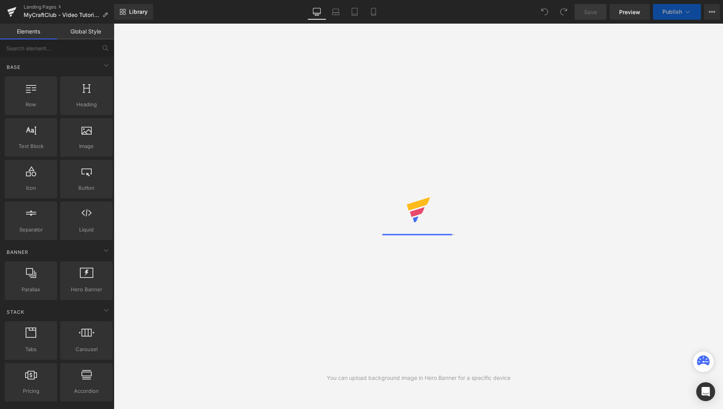  What do you see at coordinates (629, 12) in the screenshot?
I see `a: Preview` at bounding box center [629, 12].